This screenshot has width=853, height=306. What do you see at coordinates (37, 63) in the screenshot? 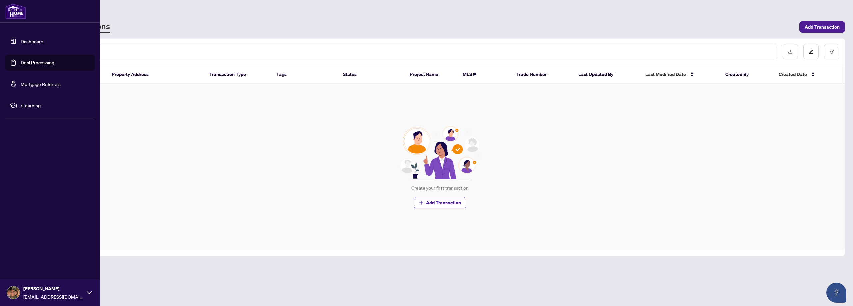
I see `a: Deal Processing` at bounding box center [37, 63].